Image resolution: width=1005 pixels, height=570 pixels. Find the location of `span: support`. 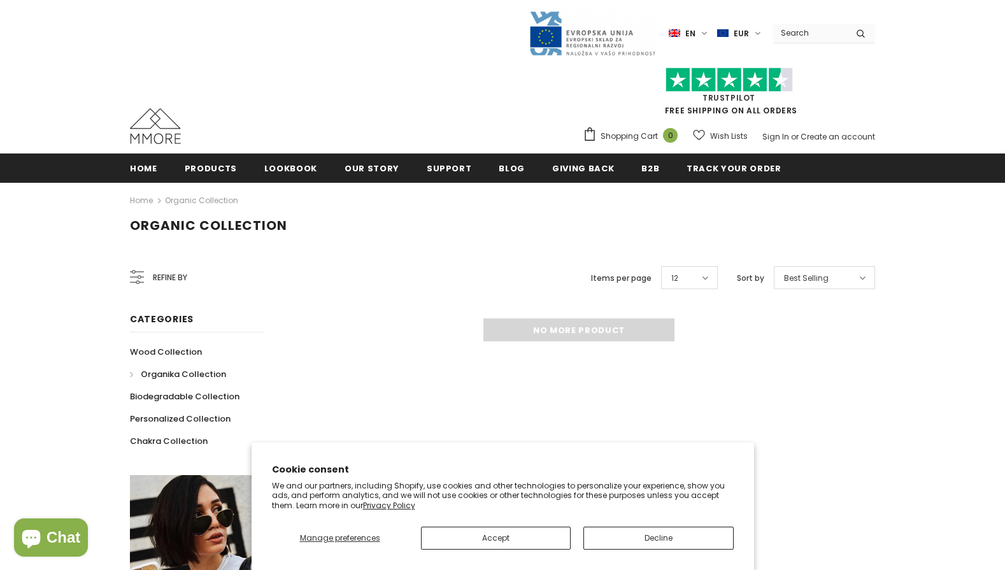

span: support is located at coordinates (449, 168).